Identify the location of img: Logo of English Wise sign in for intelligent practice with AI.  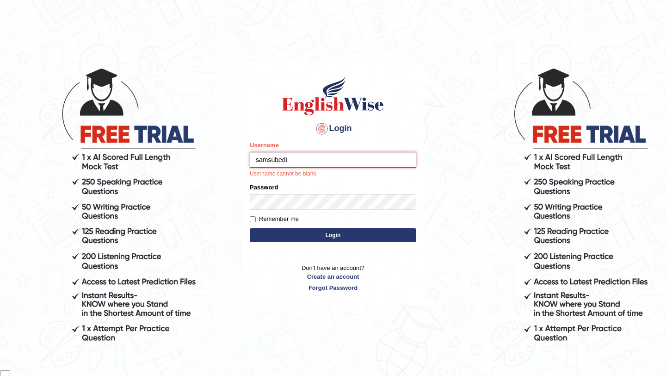
(333, 96).